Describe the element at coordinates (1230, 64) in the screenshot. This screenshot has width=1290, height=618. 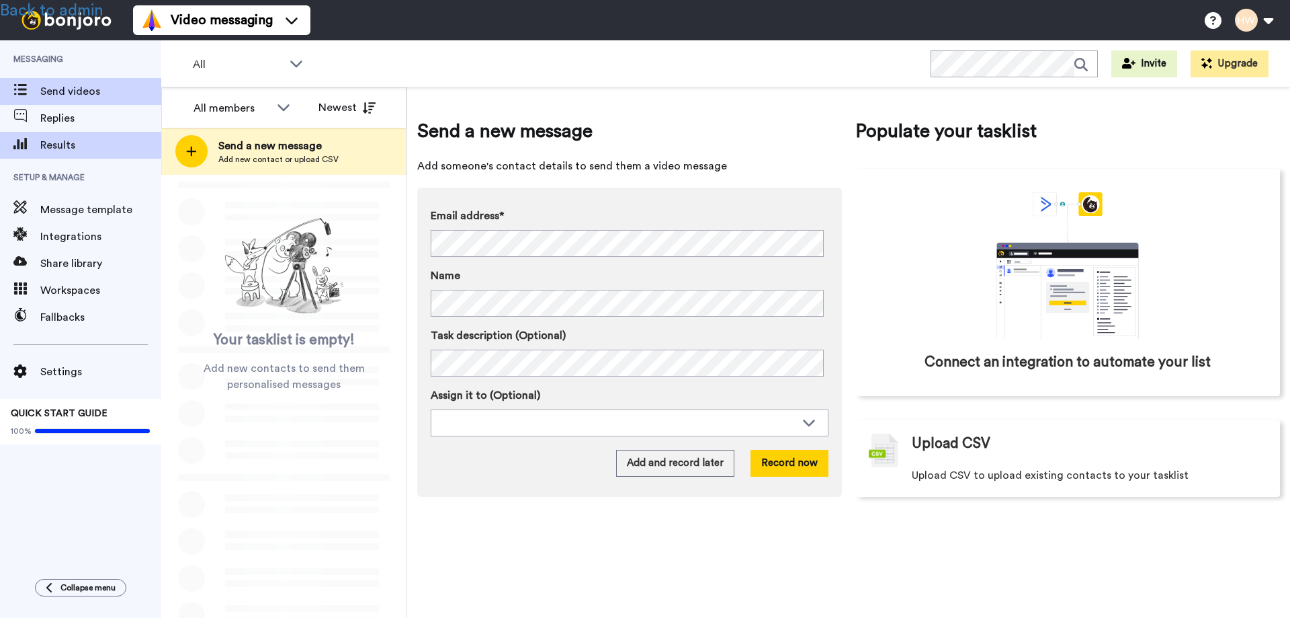
I see `button: Upgrade` at that location.